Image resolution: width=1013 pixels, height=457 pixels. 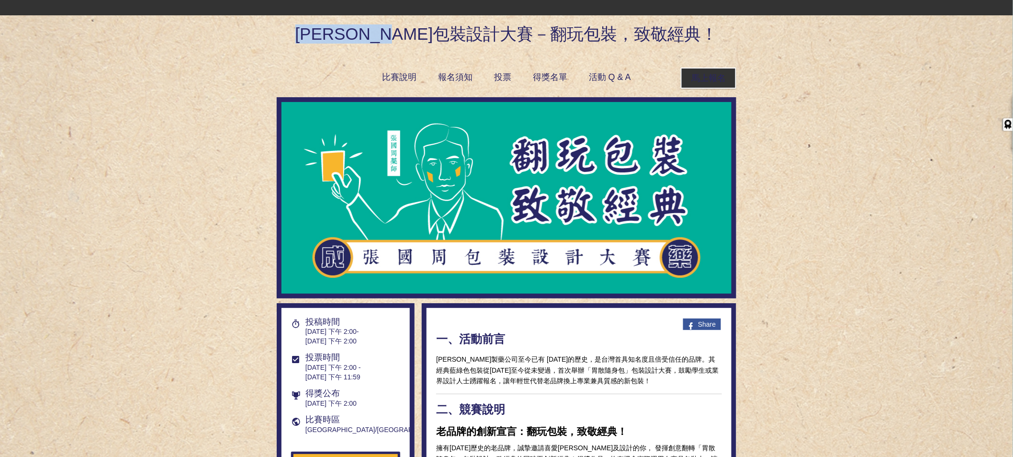 What do you see at coordinates (706, 324) in the screenshot?
I see `span: Share` at bounding box center [706, 324].